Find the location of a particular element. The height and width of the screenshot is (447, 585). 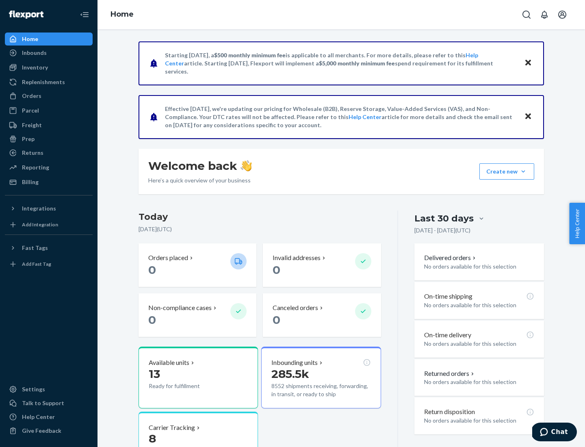

button: Non-compliance cases 0 is located at coordinates (197, 315).